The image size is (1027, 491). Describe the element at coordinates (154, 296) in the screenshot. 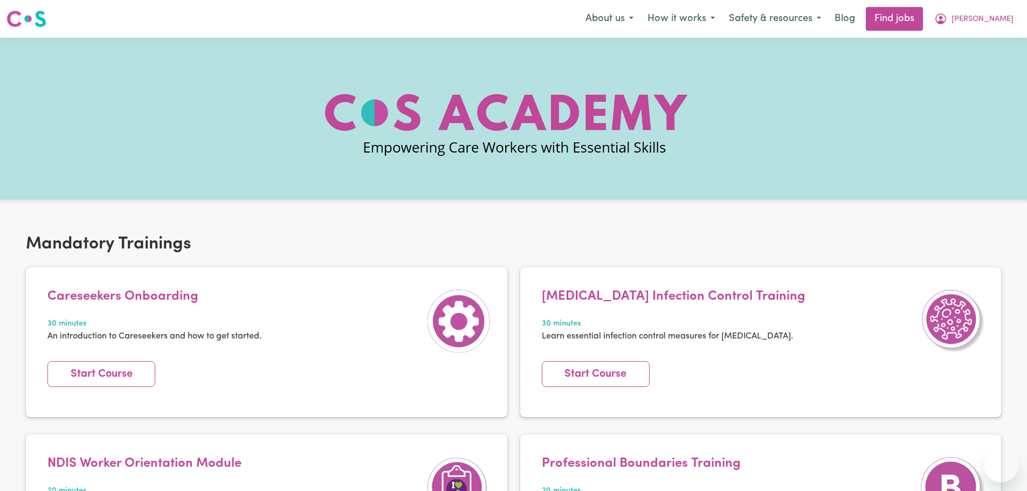

I see `h4: Careseekers Onboarding` at that location.